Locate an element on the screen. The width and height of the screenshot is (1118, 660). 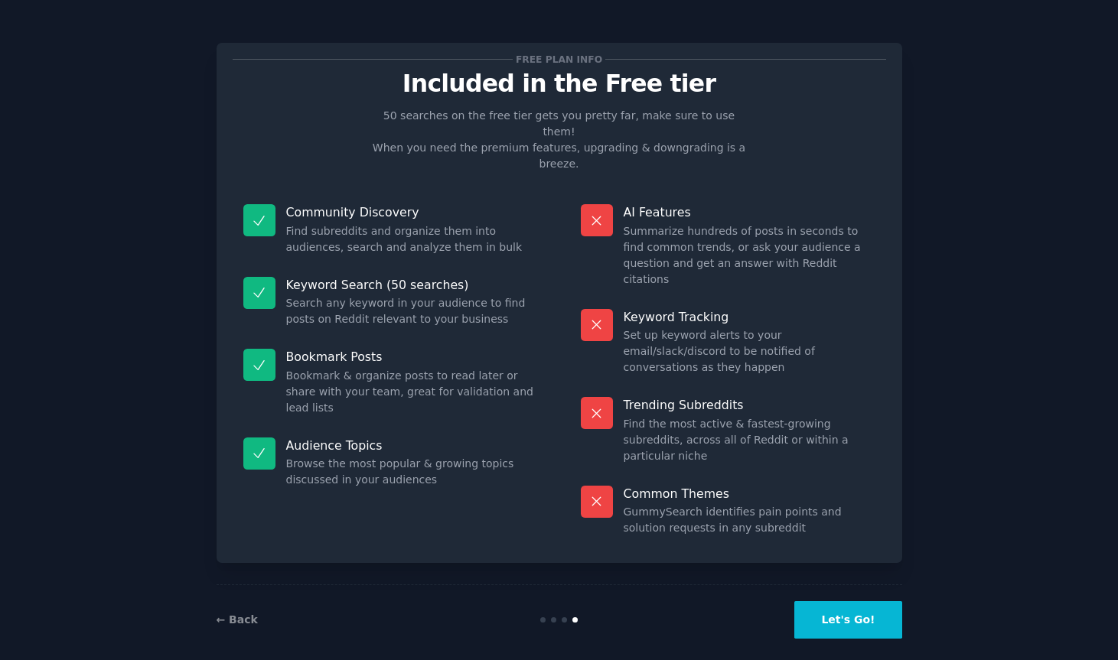
p: 50 searches on the free tier gets you pretty far, make sure to use them! When you need the premiu... is located at coordinates (559, 140).